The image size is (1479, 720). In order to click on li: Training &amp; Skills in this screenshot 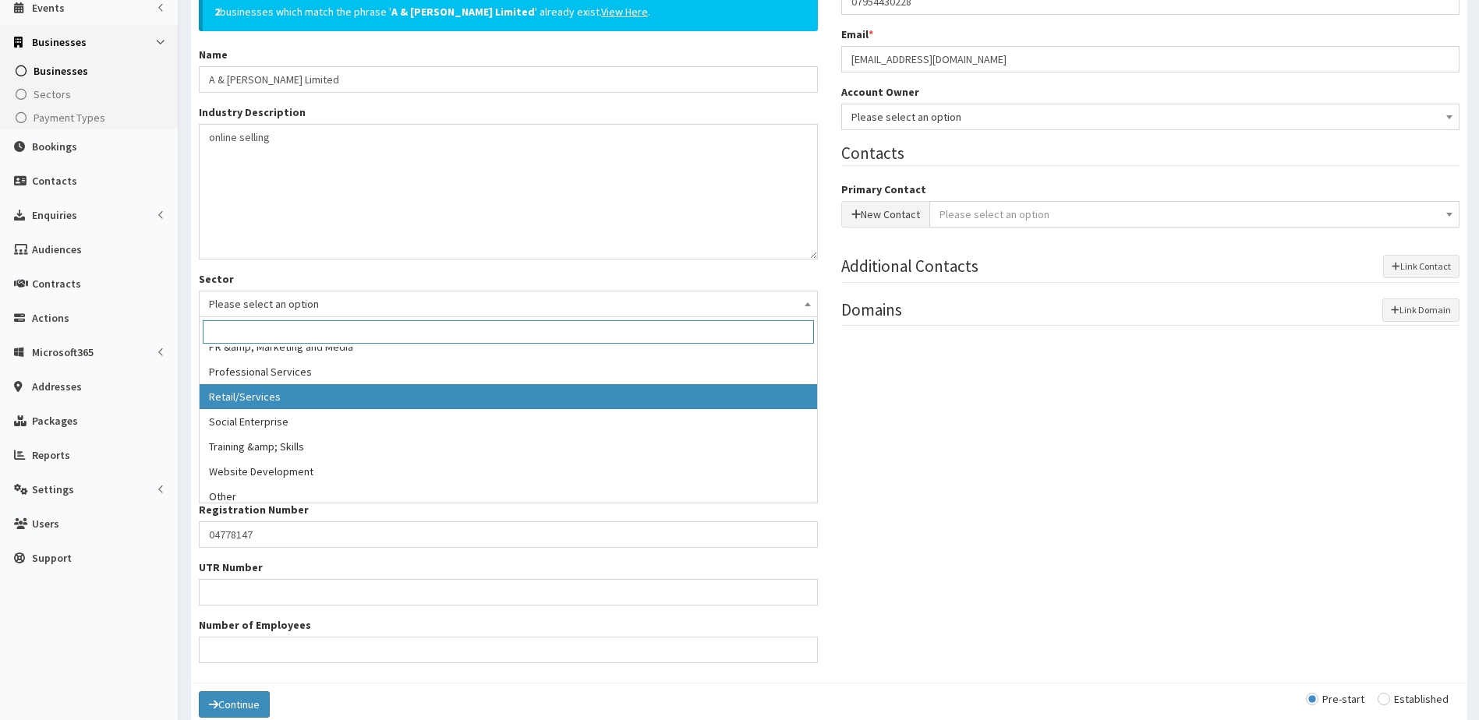, I will do `click(508, 447)`.